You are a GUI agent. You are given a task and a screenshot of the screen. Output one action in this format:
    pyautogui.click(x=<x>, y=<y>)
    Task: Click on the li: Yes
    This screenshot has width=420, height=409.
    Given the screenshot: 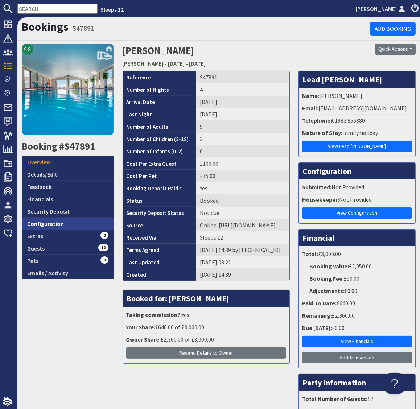 What is the action you would take?
    pyautogui.click(x=206, y=315)
    